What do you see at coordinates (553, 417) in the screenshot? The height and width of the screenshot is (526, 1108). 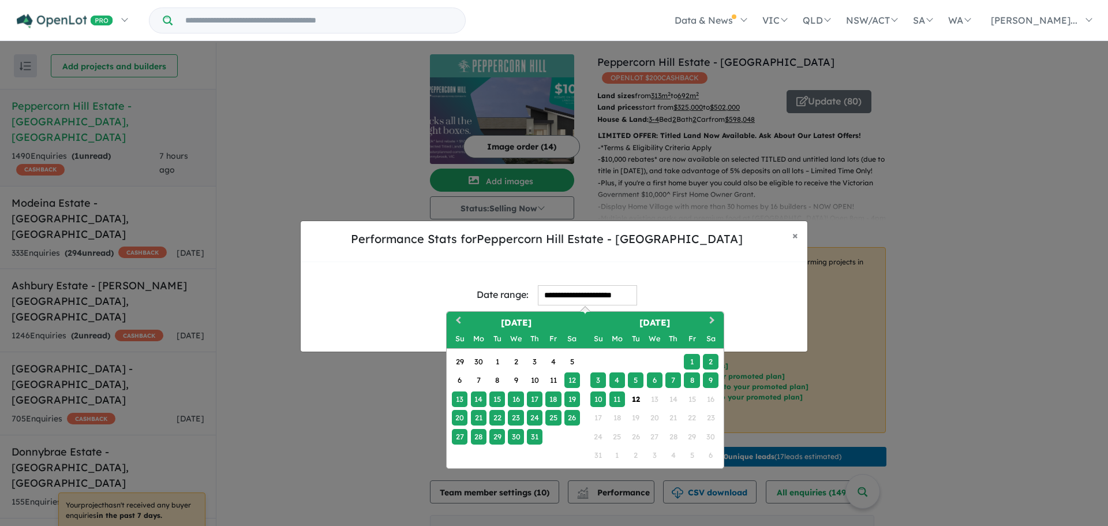 I see `div: Choose Friday, July 25th, 2025` at bounding box center [553, 417].